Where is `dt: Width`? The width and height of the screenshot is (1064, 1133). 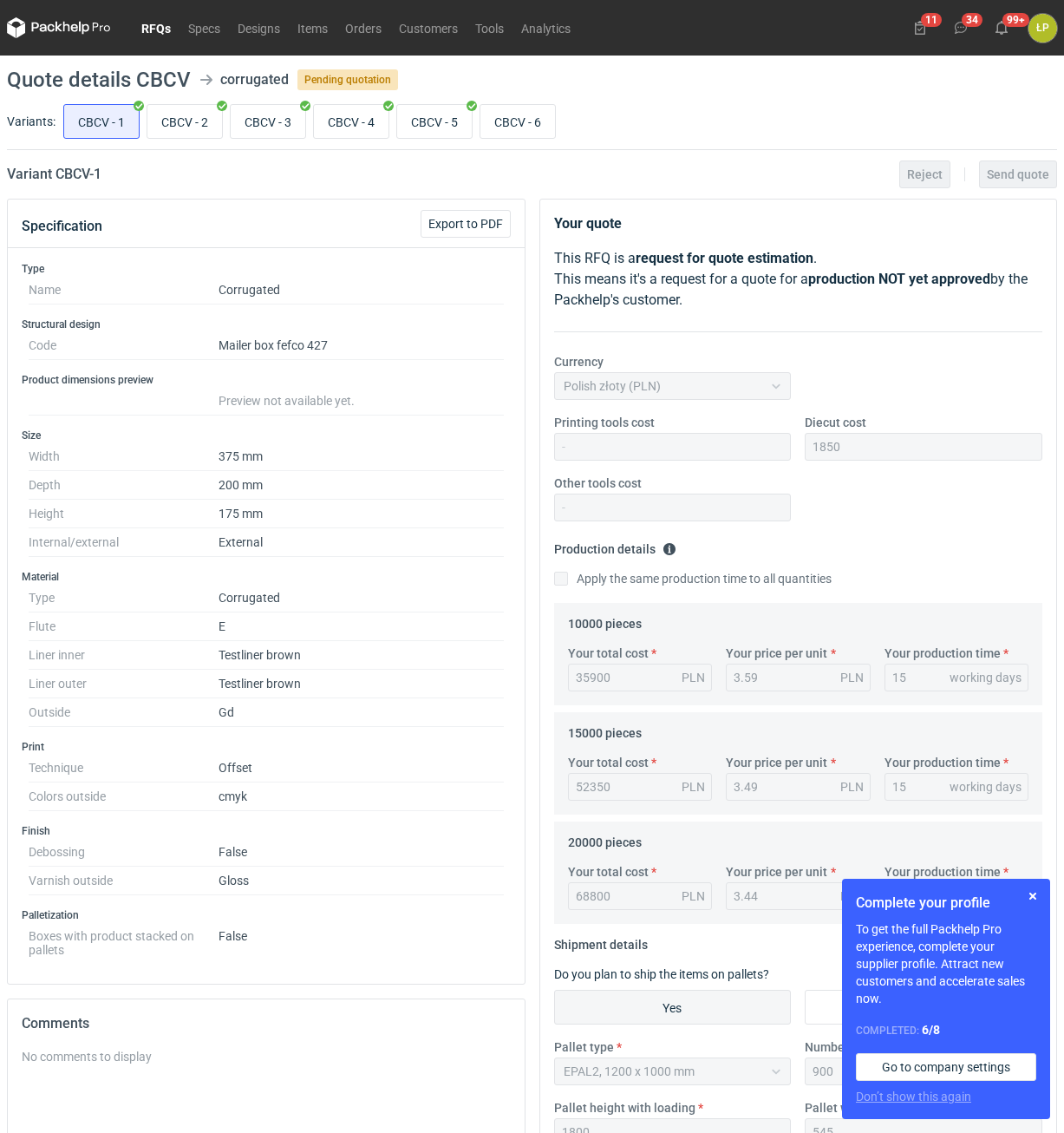
dt: Width is located at coordinates (123, 457).